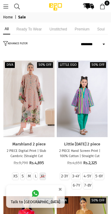 The height and width of the screenshot is (214, 111). I want to click on a: XS, so click(15, 176).